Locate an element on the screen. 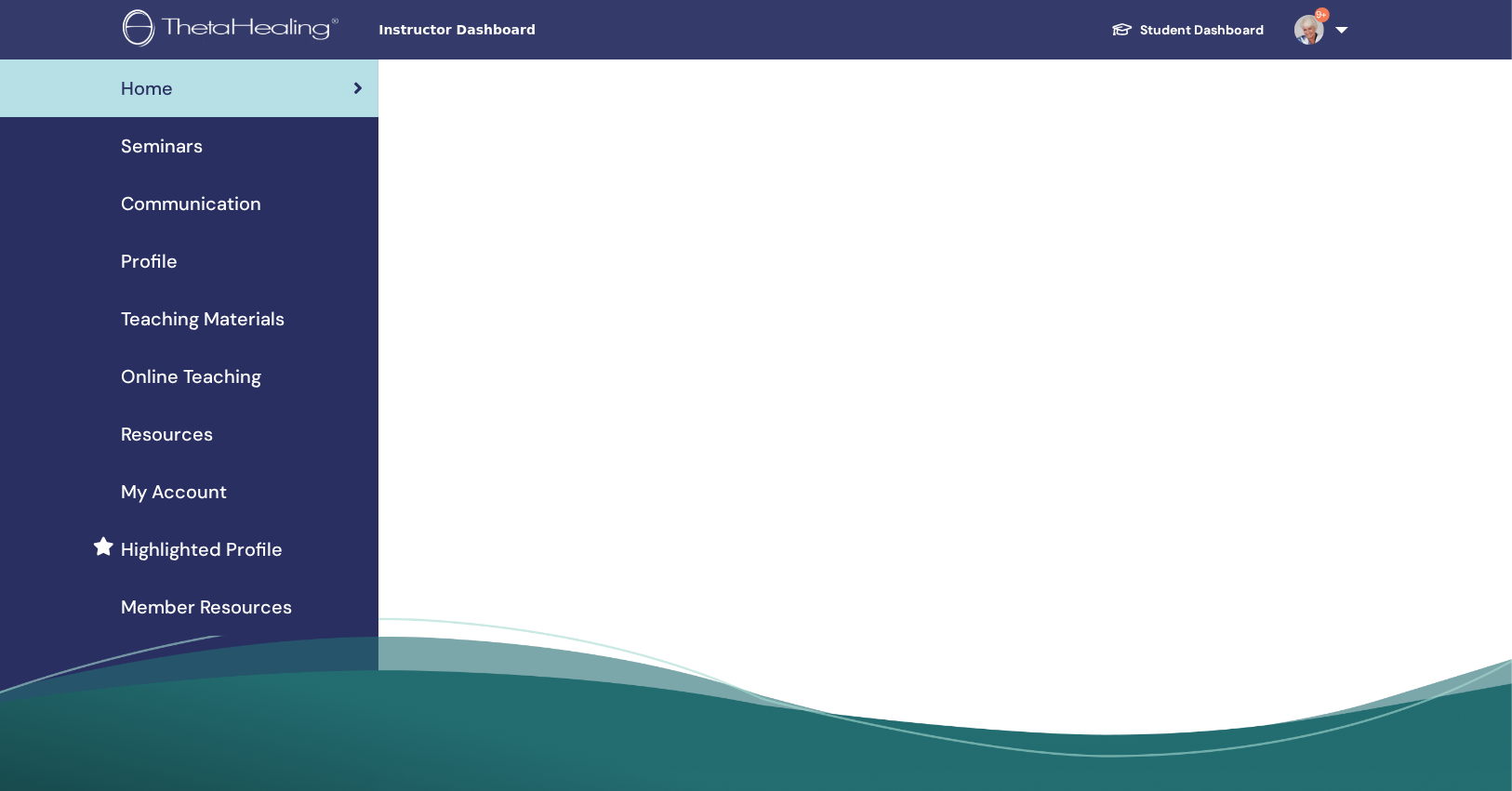 The height and width of the screenshot is (791, 1512). span: Teaching Materials is located at coordinates (203, 319).